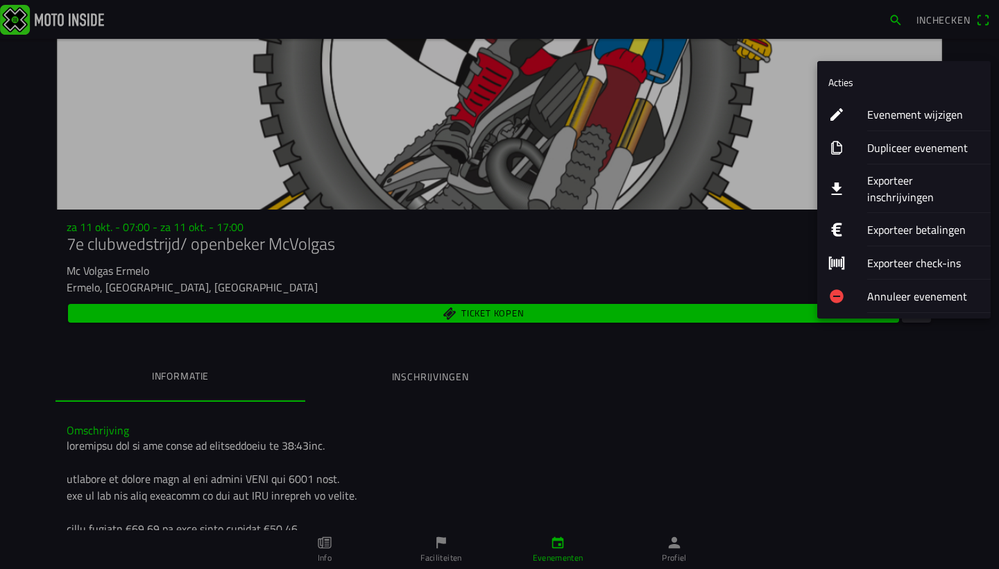 This screenshot has width=999, height=569. Describe the element at coordinates (841, 82) in the screenshot. I see `ion-label: Acties` at that location.